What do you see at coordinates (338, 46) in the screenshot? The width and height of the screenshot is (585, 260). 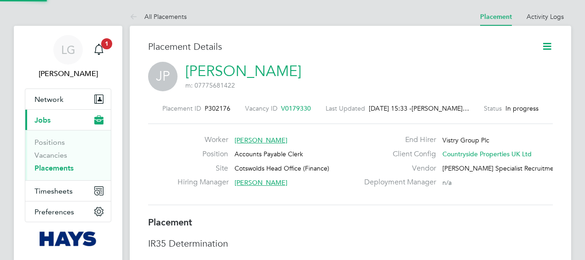 I see `h3: Placement Details` at bounding box center [338, 46].